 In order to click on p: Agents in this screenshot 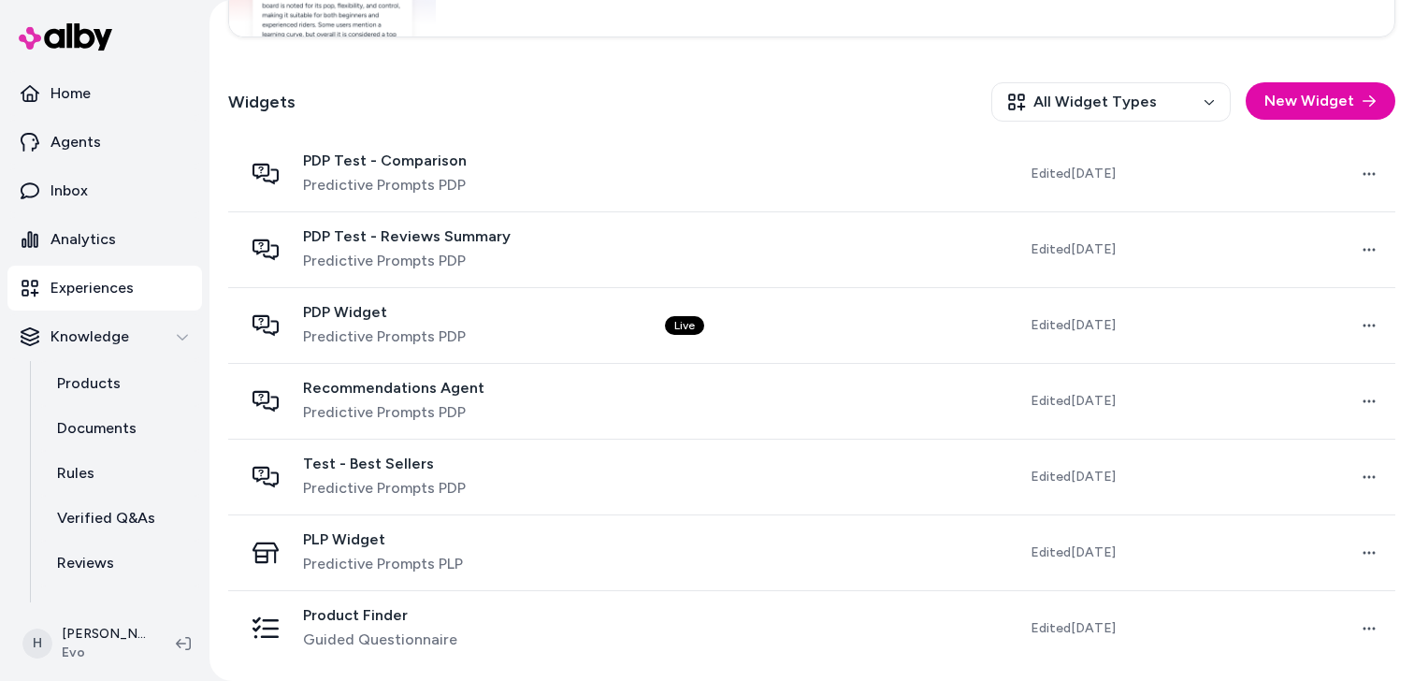, I will do `click(76, 142)`.